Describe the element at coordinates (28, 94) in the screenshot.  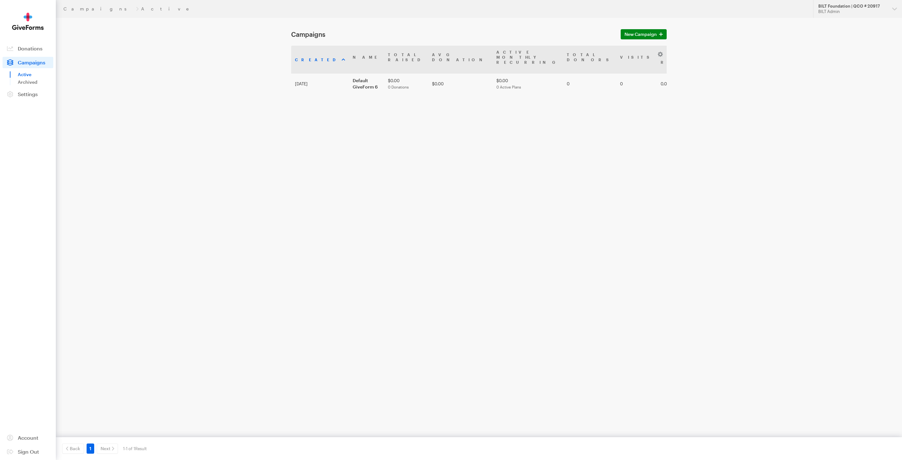
I see `span: Settings` at that location.